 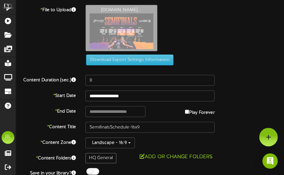 What do you see at coordinates (110, 143) in the screenshot?
I see `button: Landscape - 16:9` at bounding box center [110, 143].